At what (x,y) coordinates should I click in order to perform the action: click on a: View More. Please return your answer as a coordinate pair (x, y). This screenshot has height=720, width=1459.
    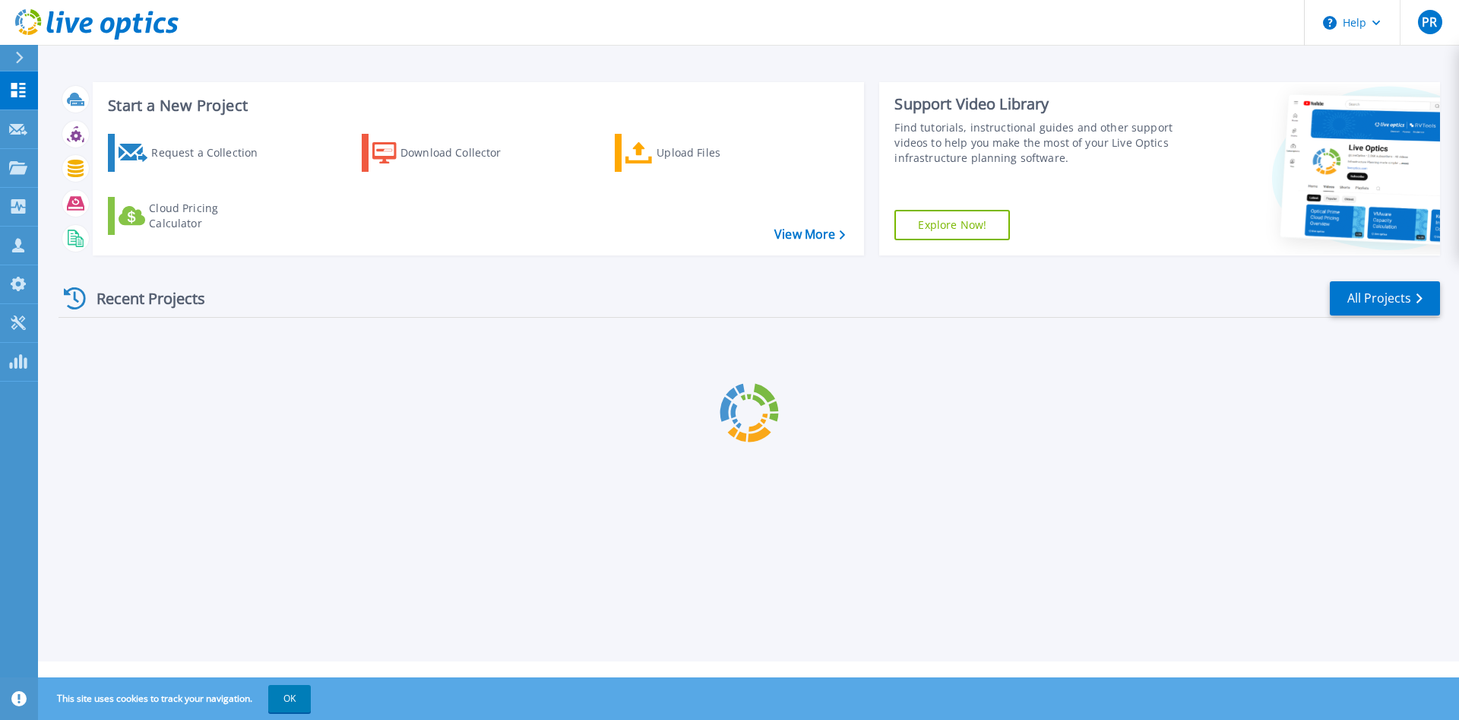
    Looking at the image, I should click on (809, 234).